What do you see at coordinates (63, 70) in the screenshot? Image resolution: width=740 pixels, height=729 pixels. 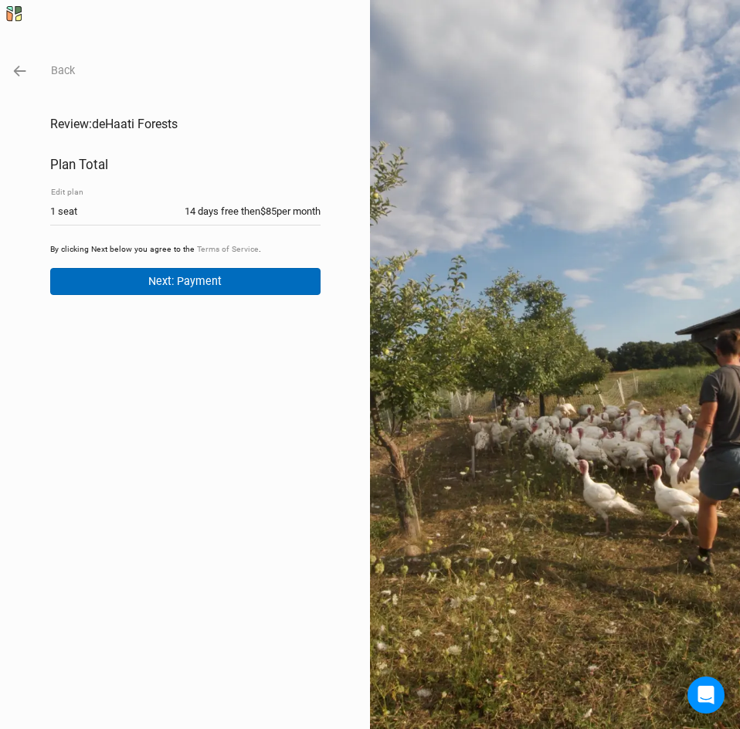 I see `button: Back` at bounding box center [63, 70].